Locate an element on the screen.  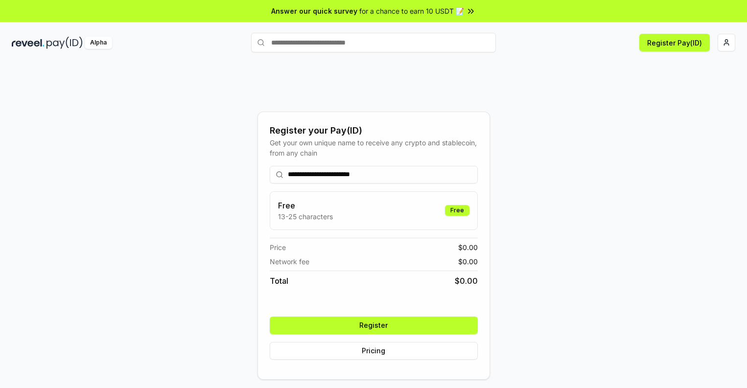
div: Alpha is located at coordinates (98, 43).